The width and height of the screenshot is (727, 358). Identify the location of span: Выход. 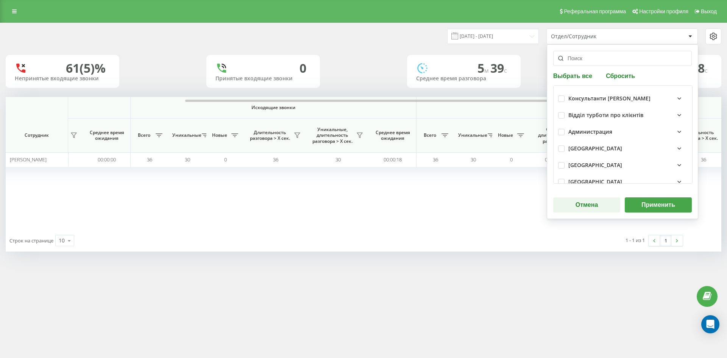
(709, 11).